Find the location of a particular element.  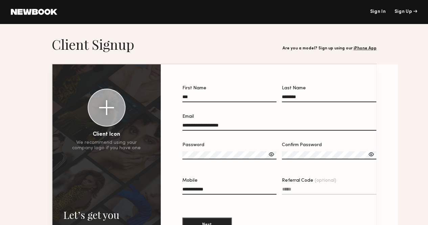

div: First Name is located at coordinates (230, 88).